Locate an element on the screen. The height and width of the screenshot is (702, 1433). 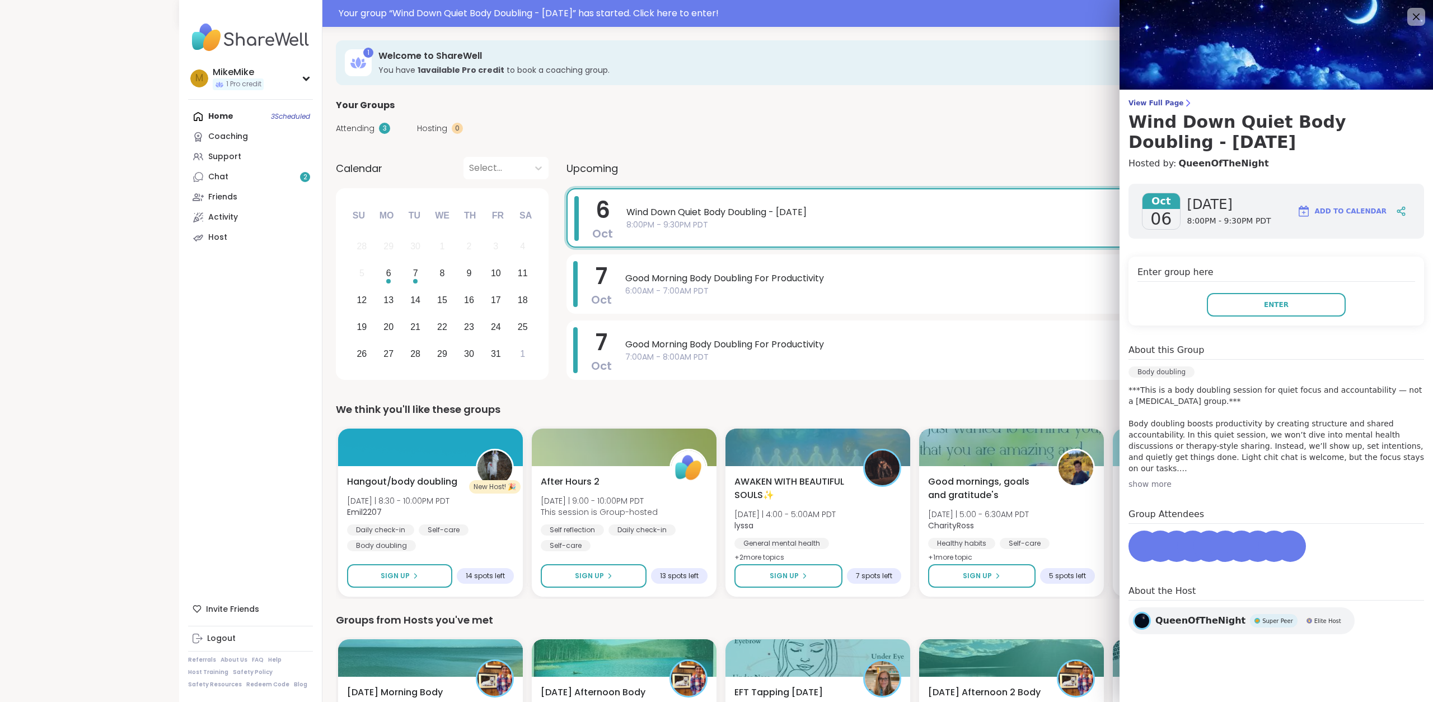
a: Activity is located at coordinates (250, 217).